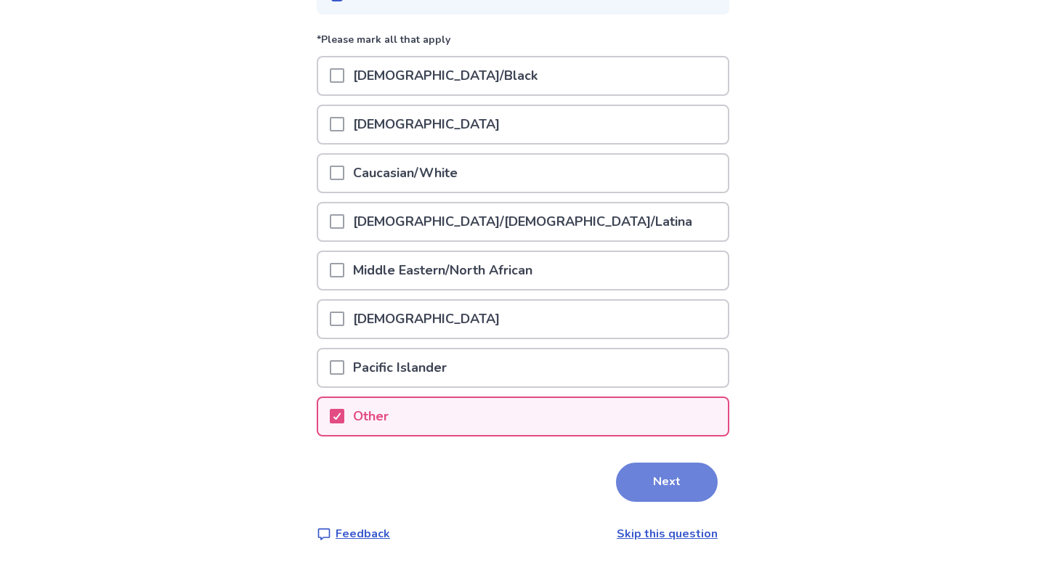  Describe the element at coordinates (442, 270) in the screenshot. I see `p: Middle Eastern/North African` at that location.